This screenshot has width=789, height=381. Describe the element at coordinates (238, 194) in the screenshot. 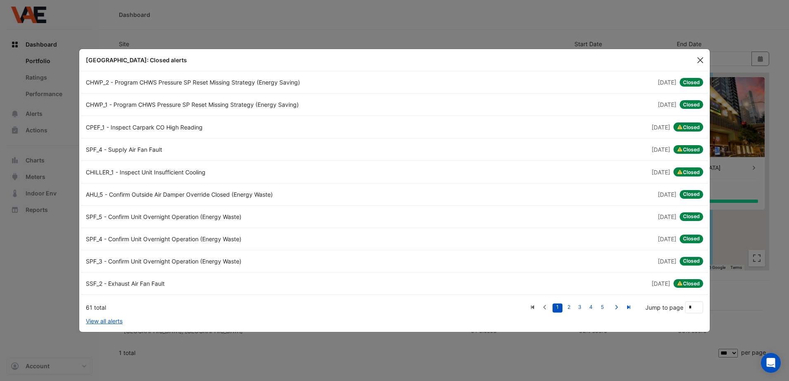

I see `div: AHU_5 - Confirm Outside Air Damper Override Closed (Energy Waste)` at that location.